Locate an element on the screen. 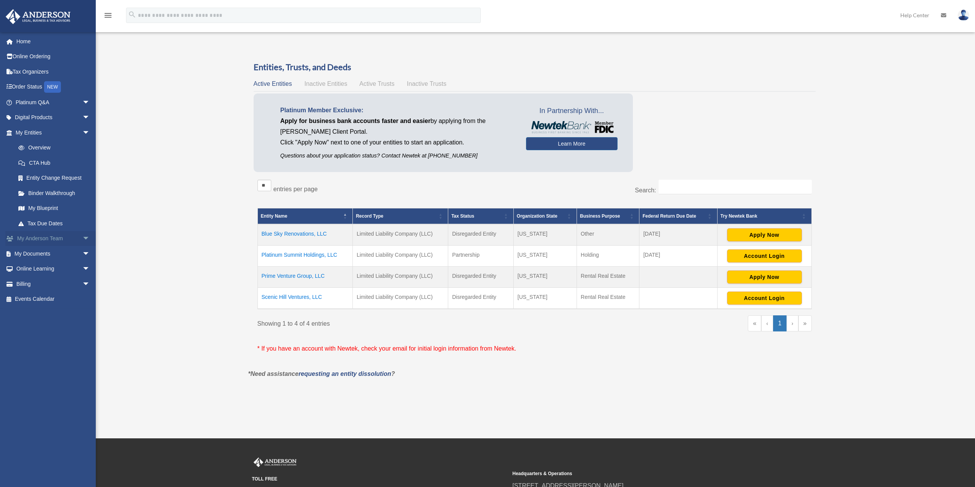 The height and width of the screenshot is (487, 975). div: Showing 1 to 4 of 4 entries is located at coordinates (393, 322).